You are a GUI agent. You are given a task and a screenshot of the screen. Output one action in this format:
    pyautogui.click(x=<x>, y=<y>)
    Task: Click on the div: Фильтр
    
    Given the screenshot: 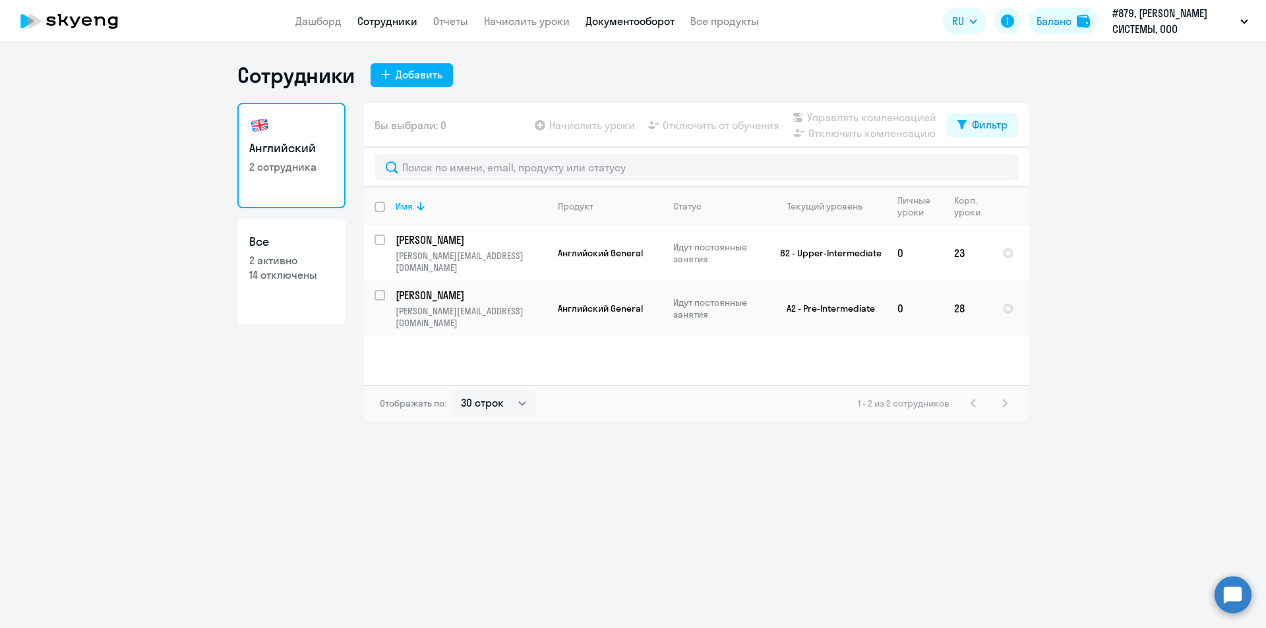 What is the action you would take?
    pyautogui.click(x=990, y=125)
    